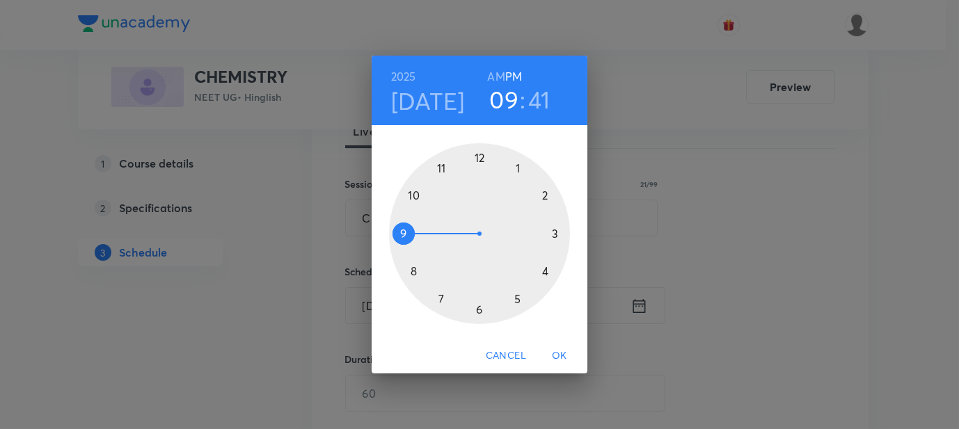 This screenshot has height=429, width=959. I want to click on h6: PM, so click(514, 77).